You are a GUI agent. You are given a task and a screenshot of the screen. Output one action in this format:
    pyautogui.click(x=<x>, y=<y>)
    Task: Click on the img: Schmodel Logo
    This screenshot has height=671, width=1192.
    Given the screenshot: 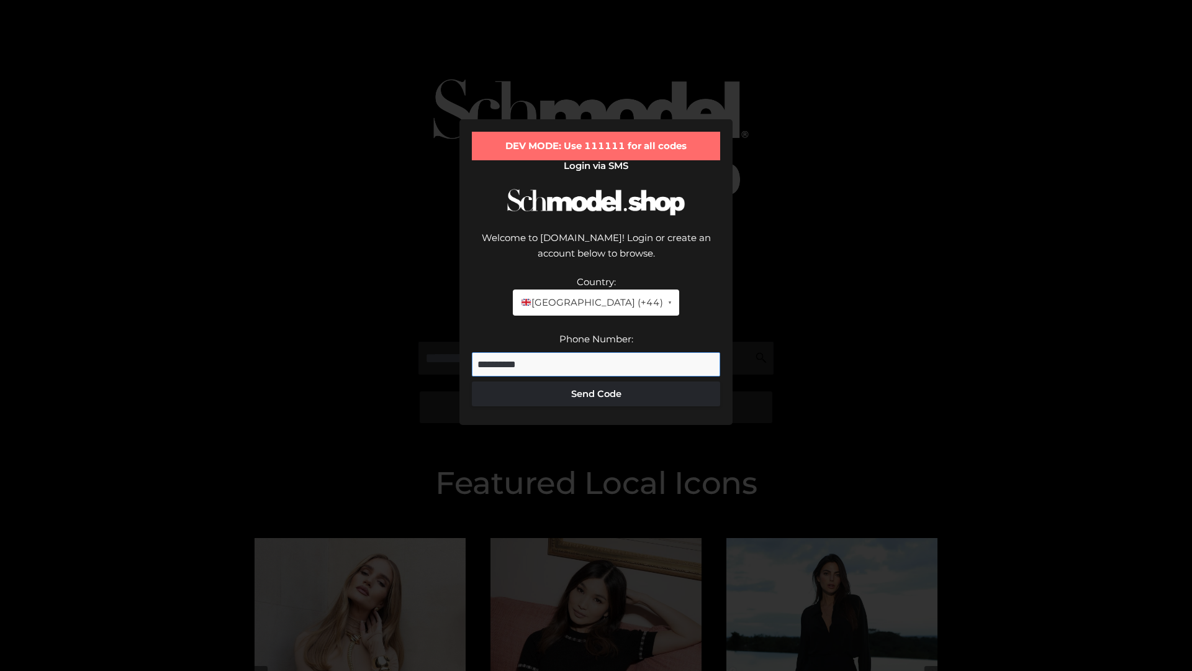 What is the action you would take?
    pyautogui.click(x=596, y=202)
    